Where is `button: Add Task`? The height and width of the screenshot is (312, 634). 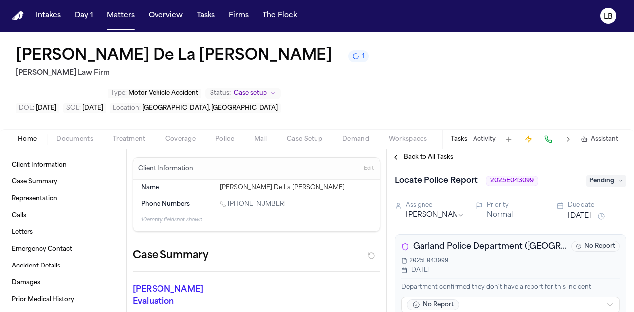 button: Add Task is located at coordinates (508, 140).